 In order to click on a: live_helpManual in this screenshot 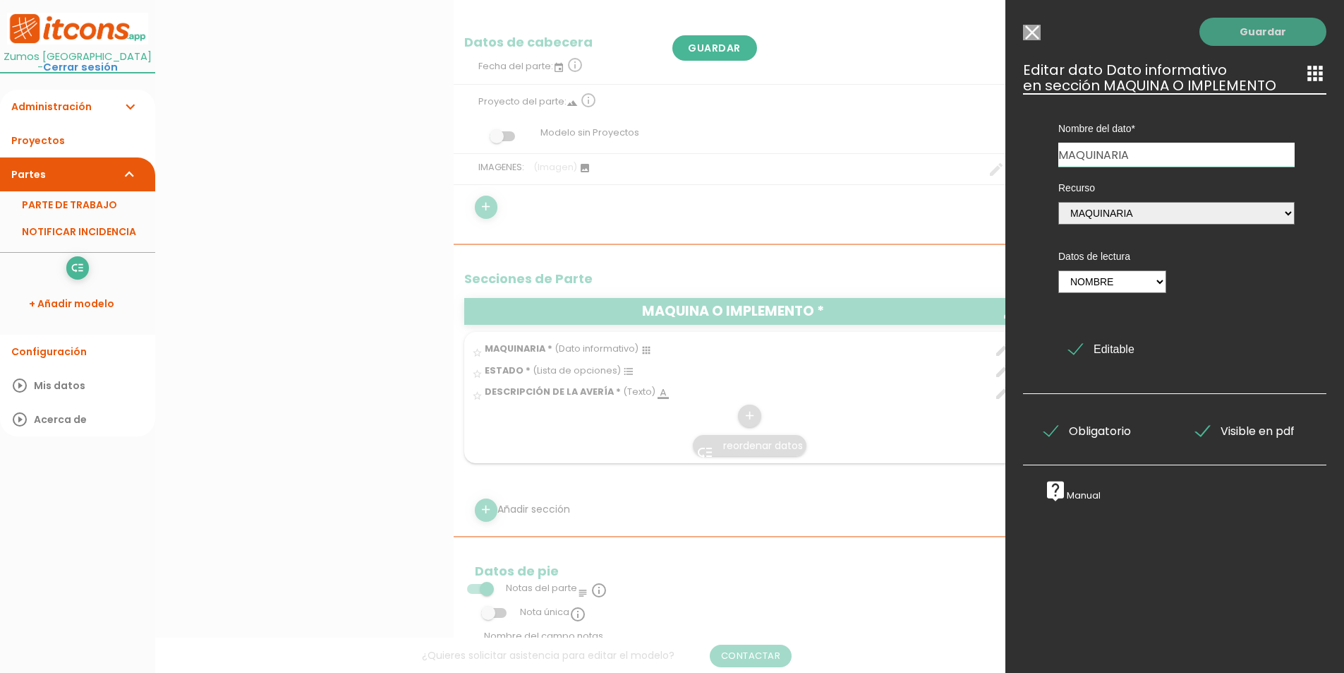, I will do `click(1073, 495)`.